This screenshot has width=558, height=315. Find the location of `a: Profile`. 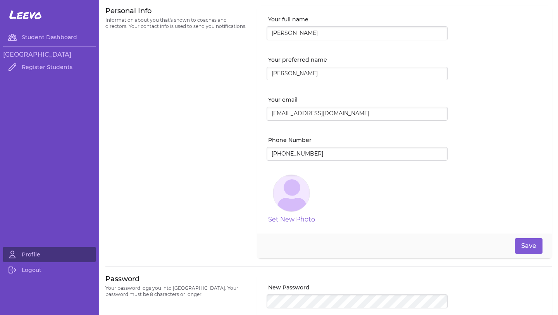

a: Profile is located at coordinates (49, 254).